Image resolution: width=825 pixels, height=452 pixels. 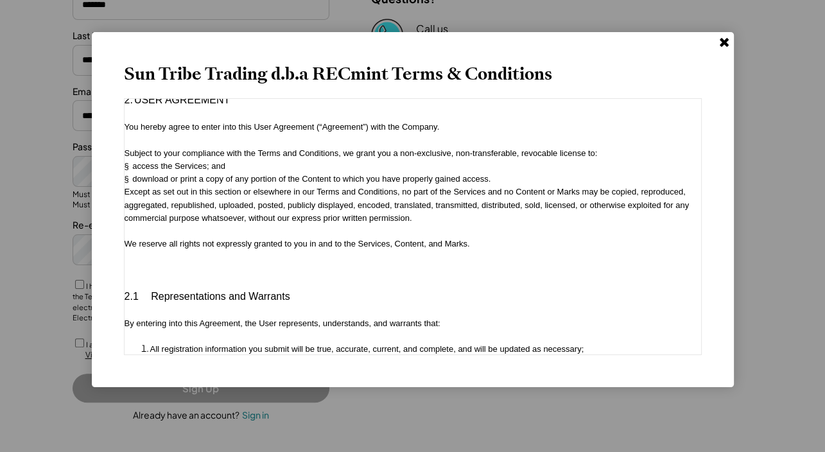 What do you see at coordinates (283, 323) in the screenshot?
I see `font: By entering into this Agreement, the User represents, understands, and warrants that:` at bounding box center [283, 323].